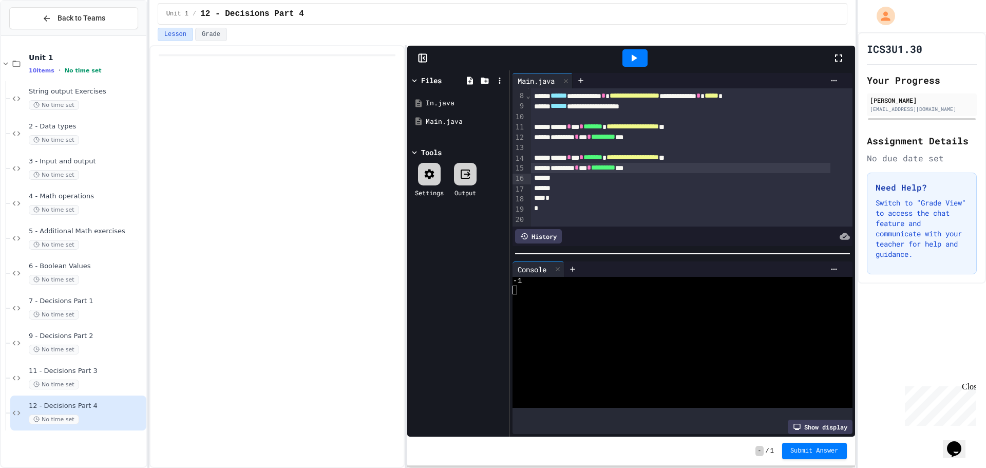 The image size is (986, 468). I want to click on div: 10, so click(519, 117).